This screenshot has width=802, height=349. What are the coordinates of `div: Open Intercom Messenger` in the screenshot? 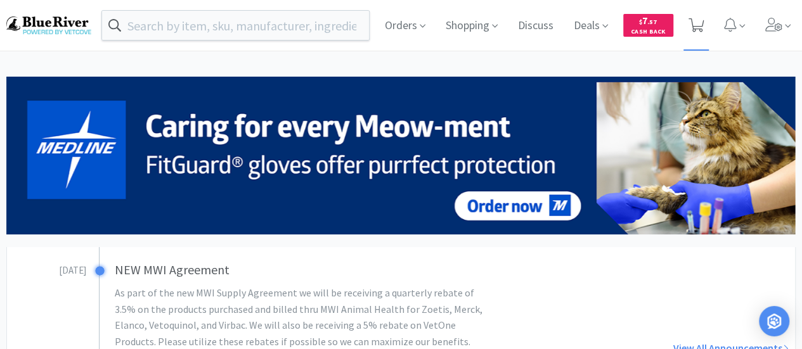 It's located at (774, 322).